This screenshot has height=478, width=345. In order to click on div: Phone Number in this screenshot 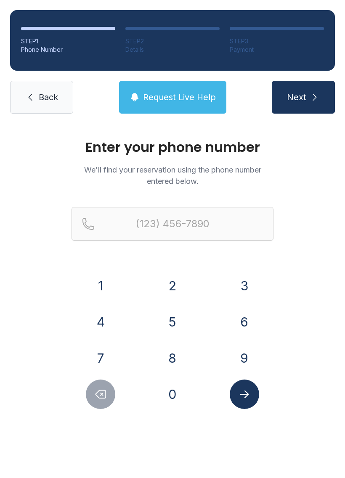, I will do `click(68, 50)`.